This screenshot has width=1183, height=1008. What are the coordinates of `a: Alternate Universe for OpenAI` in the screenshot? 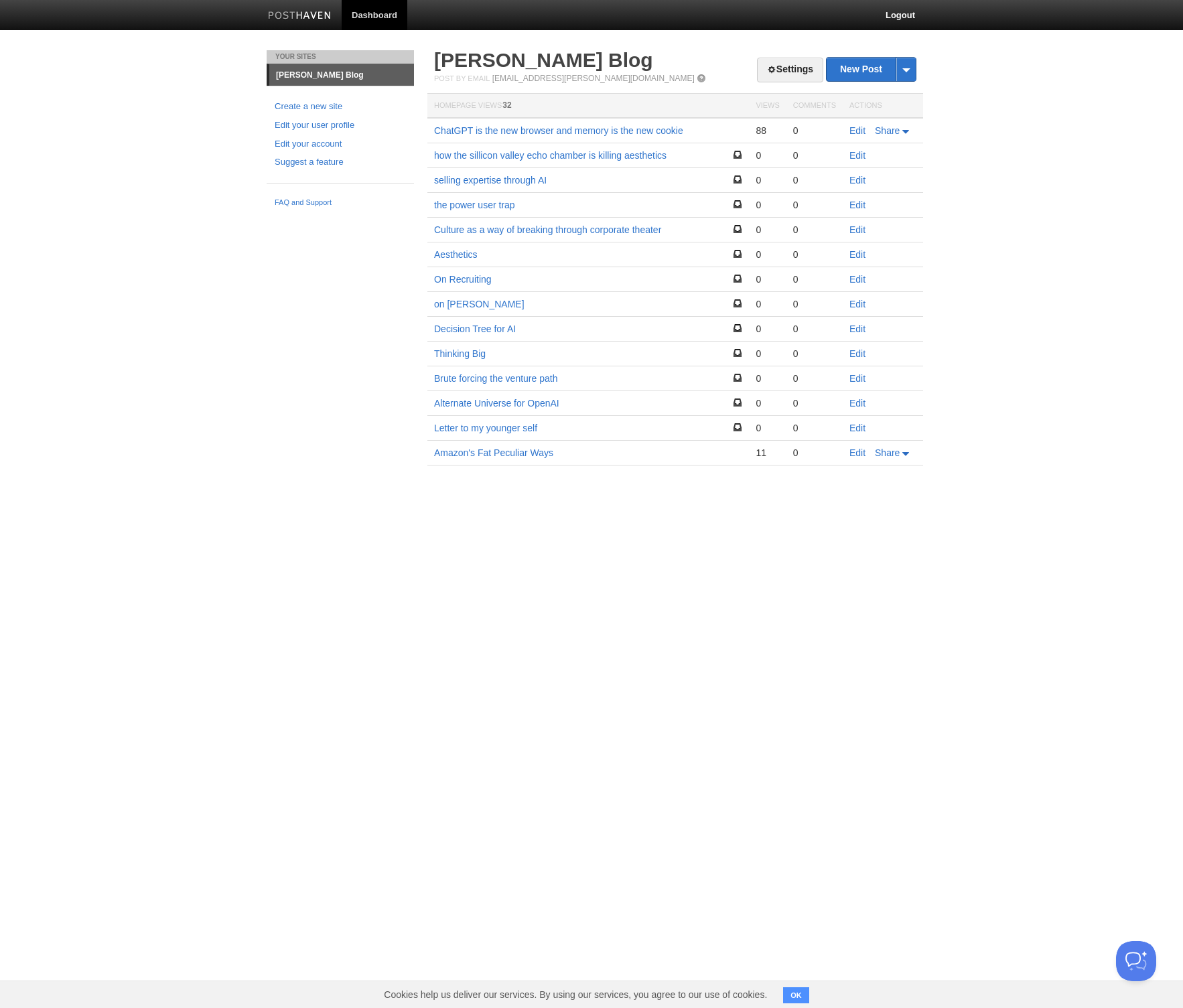 It's located at (497, 403).